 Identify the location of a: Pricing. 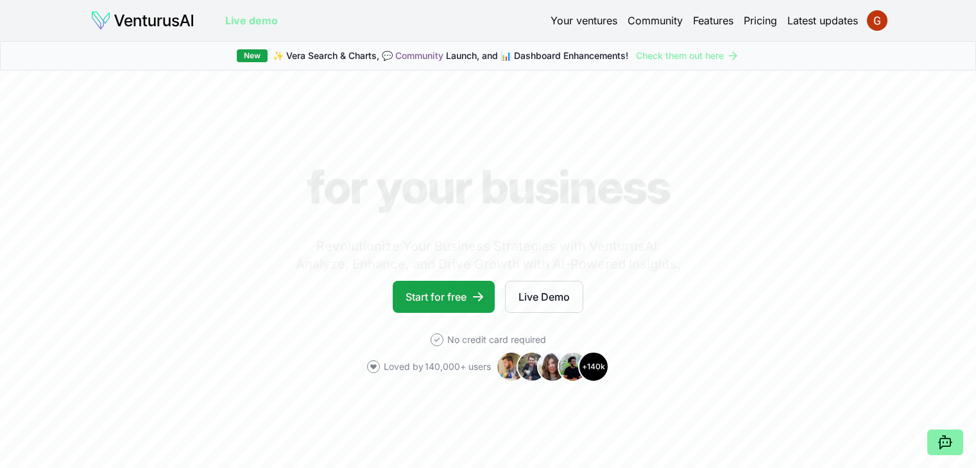
(761, 21).